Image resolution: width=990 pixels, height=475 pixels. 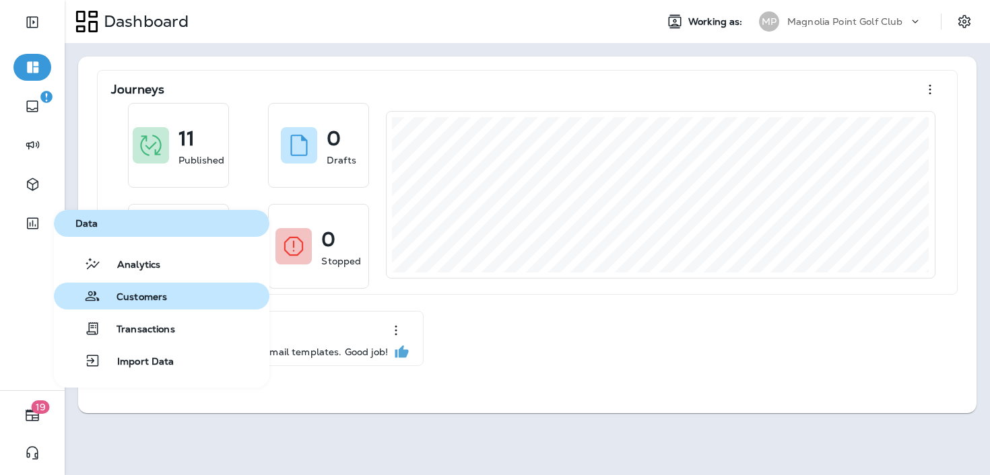 What do you see at coordinates (137, 330) in the screenshot?
I see `span: Transactions` at bounding box center [137, 330].